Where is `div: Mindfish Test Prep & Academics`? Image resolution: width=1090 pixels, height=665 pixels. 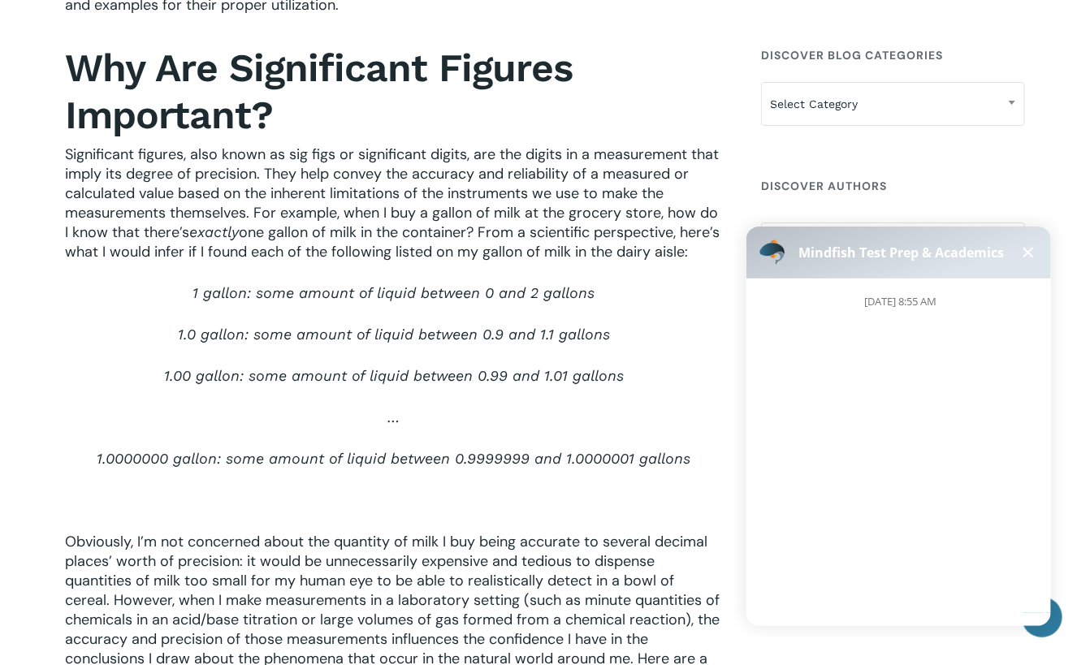
div: Mindfish Test Prep & Academics is located at coordinates (171, 49).